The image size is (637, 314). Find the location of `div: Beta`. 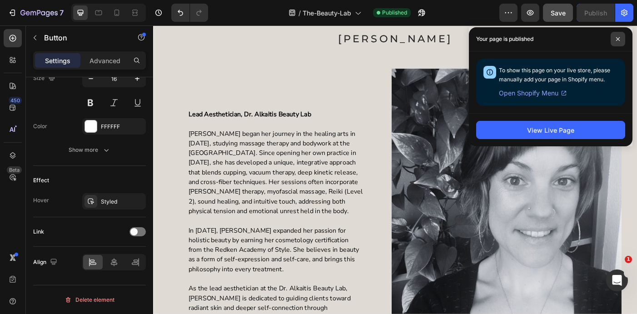

div: Beta is located at coordinates (14, 170).